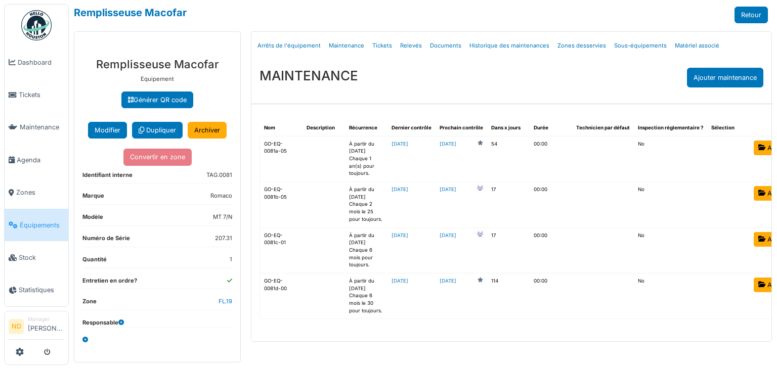  I want to click on dt: Identifiant interne, so click(107, 177).